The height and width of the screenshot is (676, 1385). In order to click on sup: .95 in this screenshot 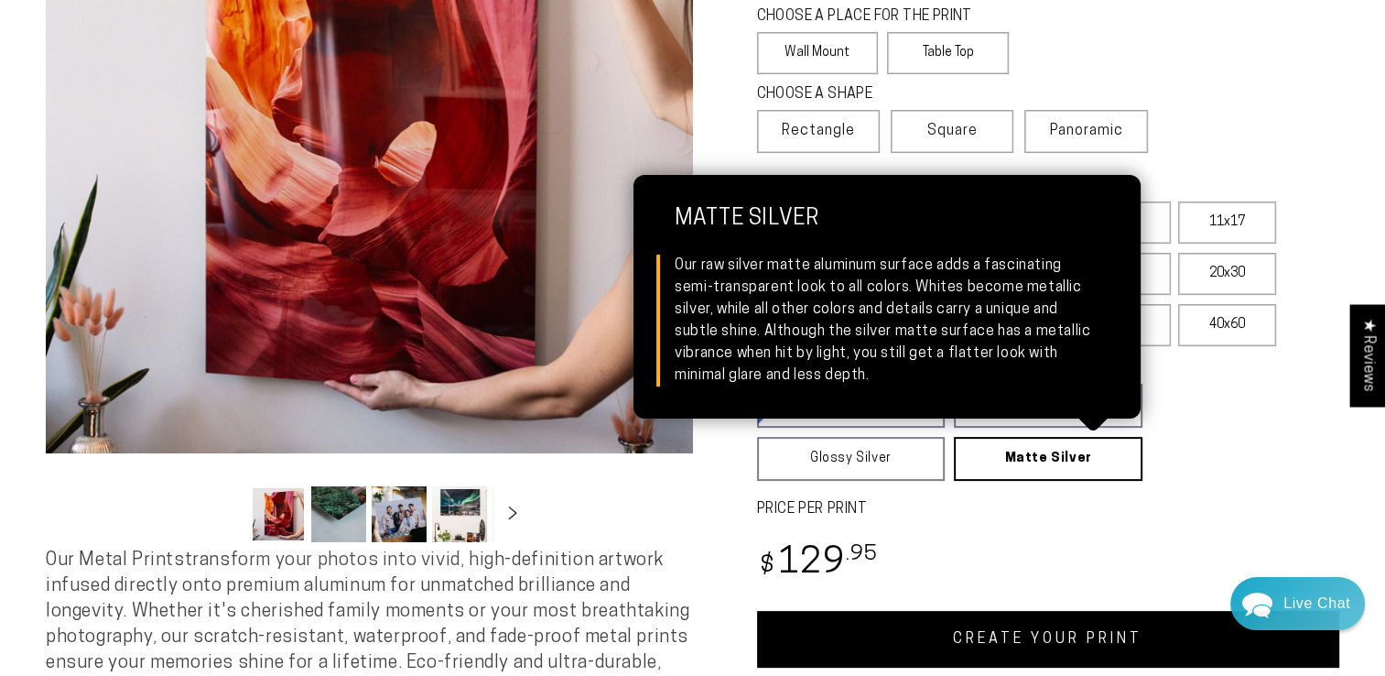, I will do `click(862, 554)`.